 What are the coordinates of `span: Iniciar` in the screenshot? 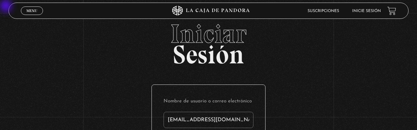 It's located at (209, 34).